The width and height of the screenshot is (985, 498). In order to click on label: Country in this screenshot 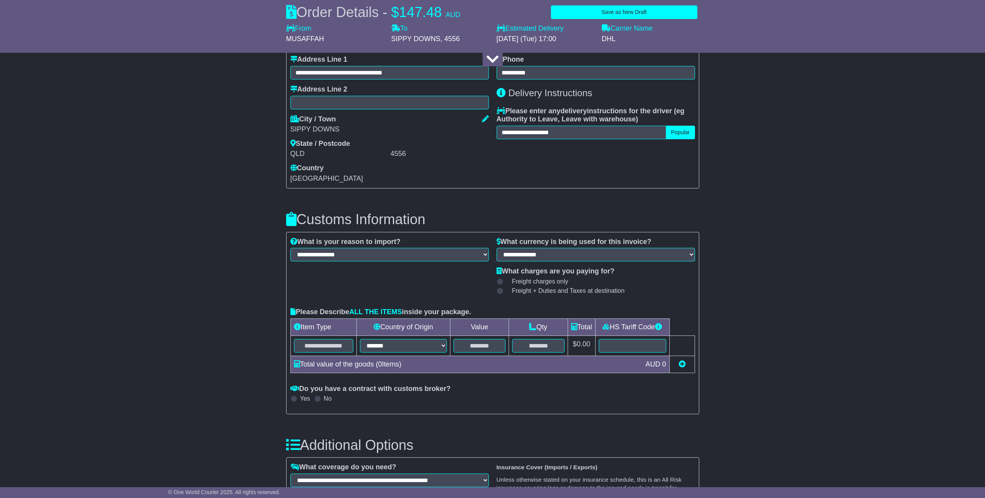, I will do `click(307, 168)`.